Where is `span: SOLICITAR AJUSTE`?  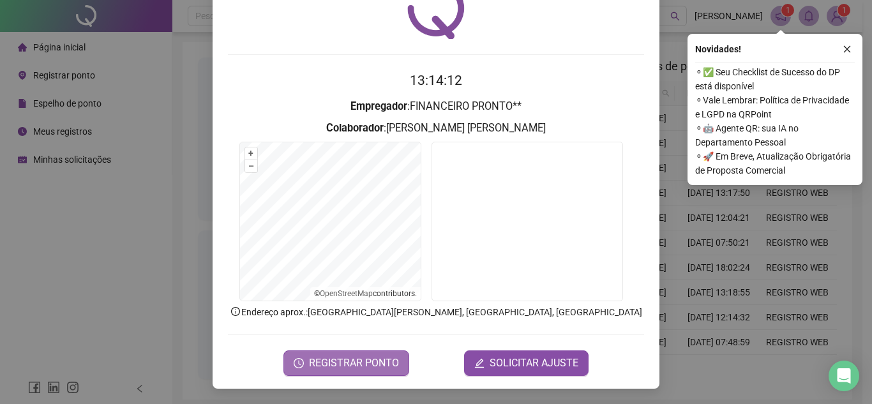 span: SOLICITAR AJUSTE is located at coordinates (534, 363).